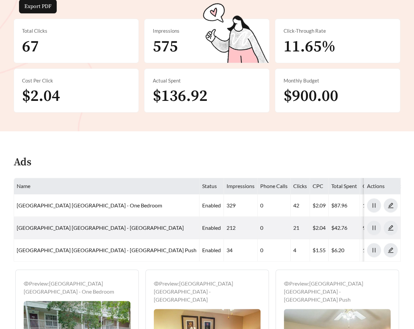  I want to click on td: $6.20, so click(345, 250).